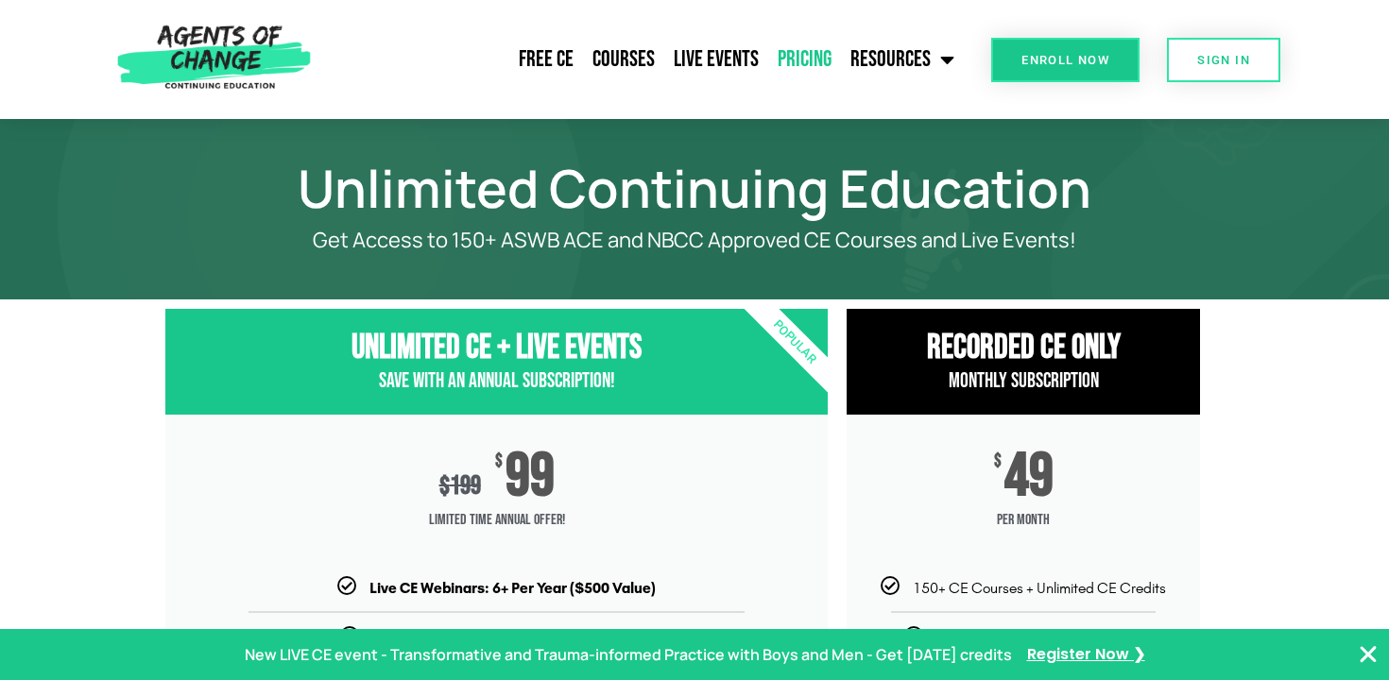  What do you see at coordinates (902, 60) in the screenshot?
I see `a: Resources` at bounding box center [902, 60].